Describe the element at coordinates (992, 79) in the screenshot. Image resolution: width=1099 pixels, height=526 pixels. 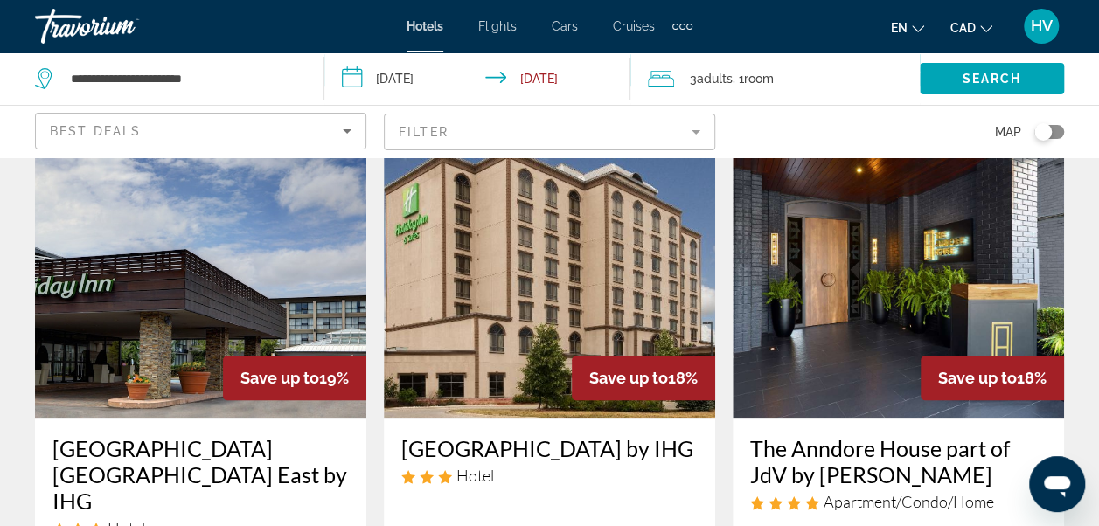
I see `span: Search` at that location.